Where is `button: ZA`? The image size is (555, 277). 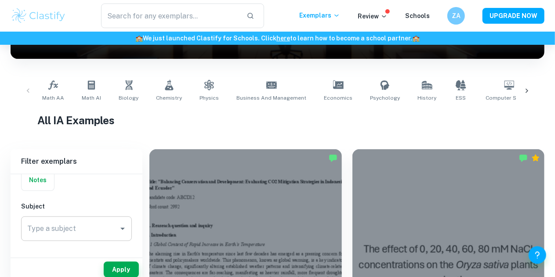
button: ZA is located at coordinates (456, 16).